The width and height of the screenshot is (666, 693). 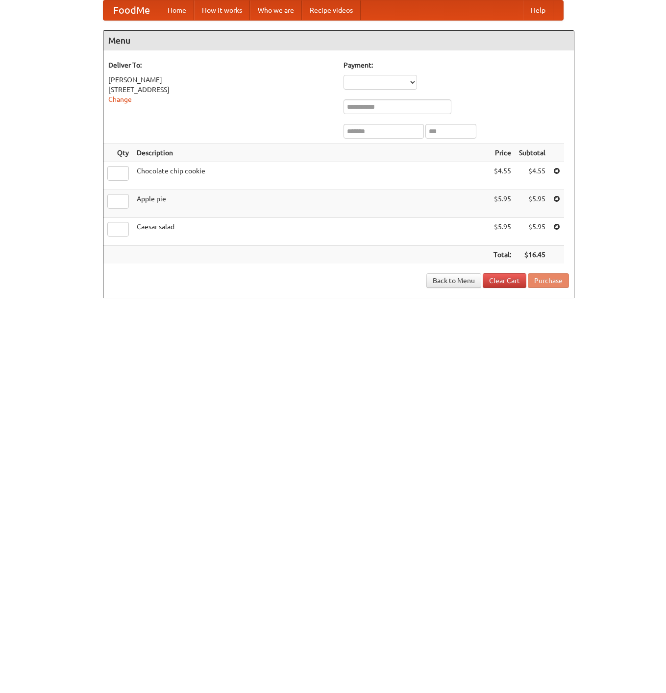 What do you see at coordinates (532, 255) in the screenshot?
I see `th: $16.45` at bounding box center [532, 255].